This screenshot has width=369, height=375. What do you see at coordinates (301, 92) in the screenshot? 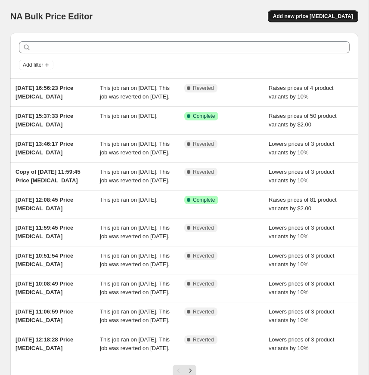
I see `span: Raises prices of 4 product variants by 10%` at bounding box center [301, 92].